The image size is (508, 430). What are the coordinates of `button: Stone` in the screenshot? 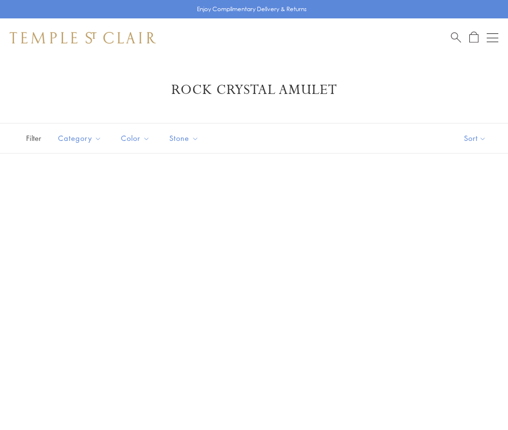 It's located at (184, 138).